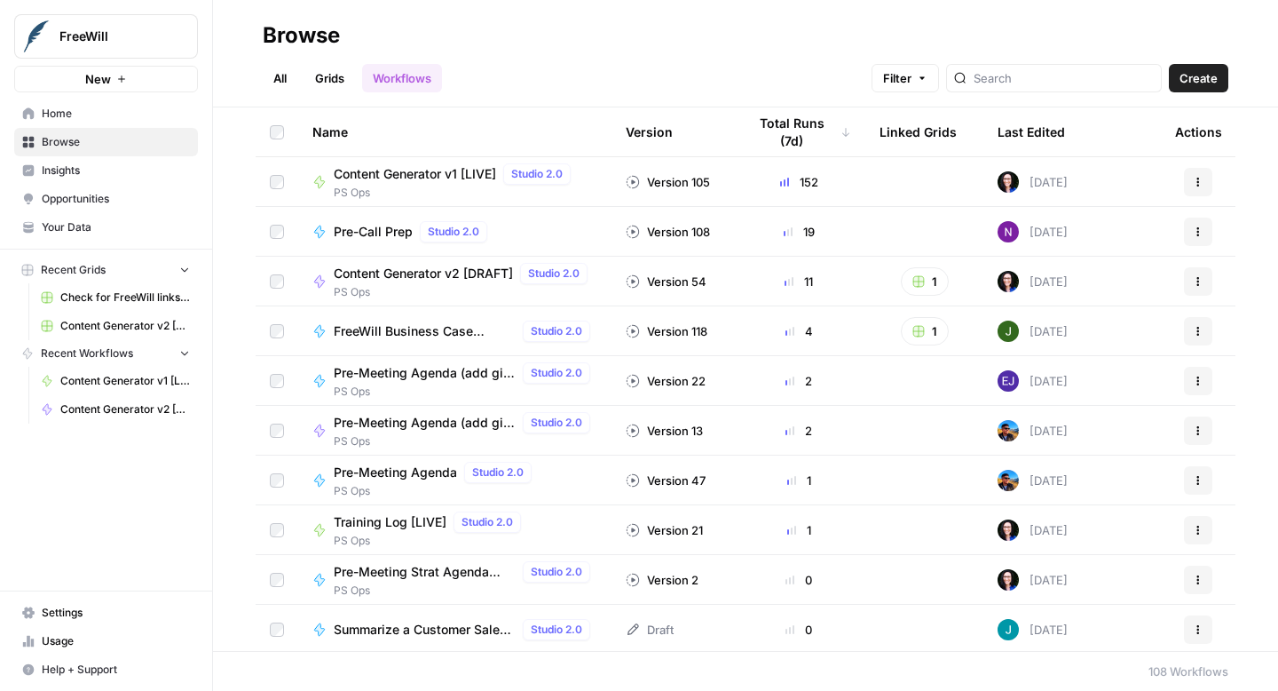  I want to click on div: Version 22, so click(666, 381).